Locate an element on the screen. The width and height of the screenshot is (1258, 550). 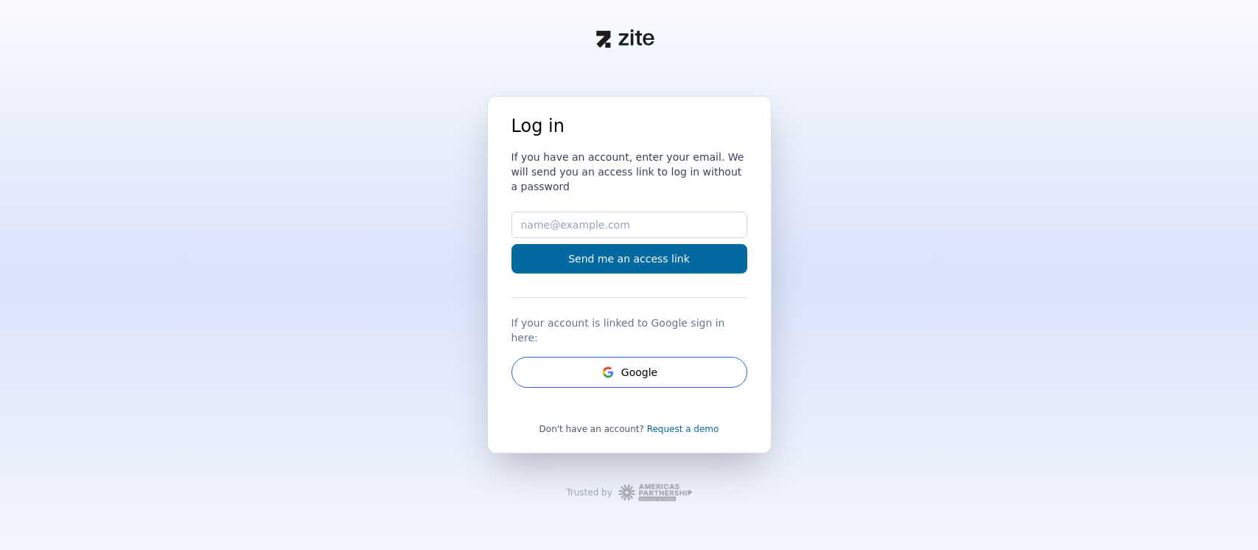
svg: Google is located at coordinates (608, 372).